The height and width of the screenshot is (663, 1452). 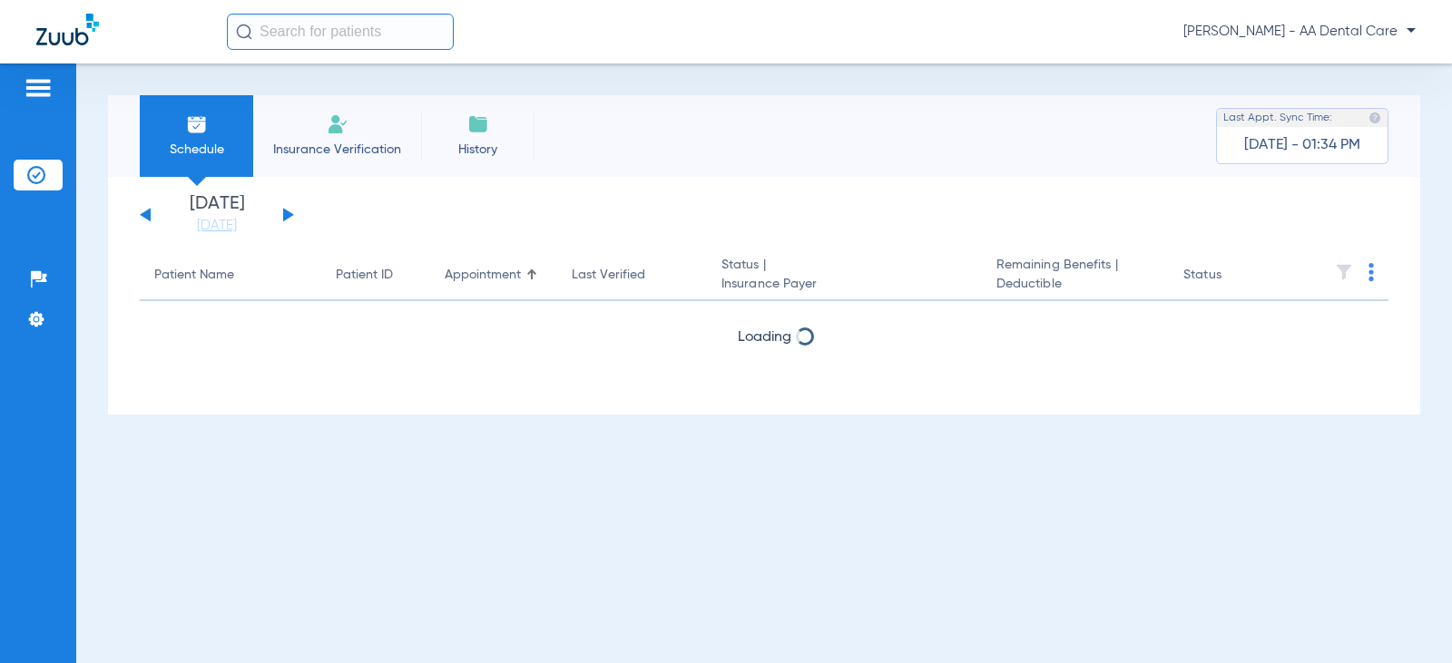 What do you see at coordinates (197, 124) in the screenshot?
I see `img: Schedule` at bounding box center [197, 124].